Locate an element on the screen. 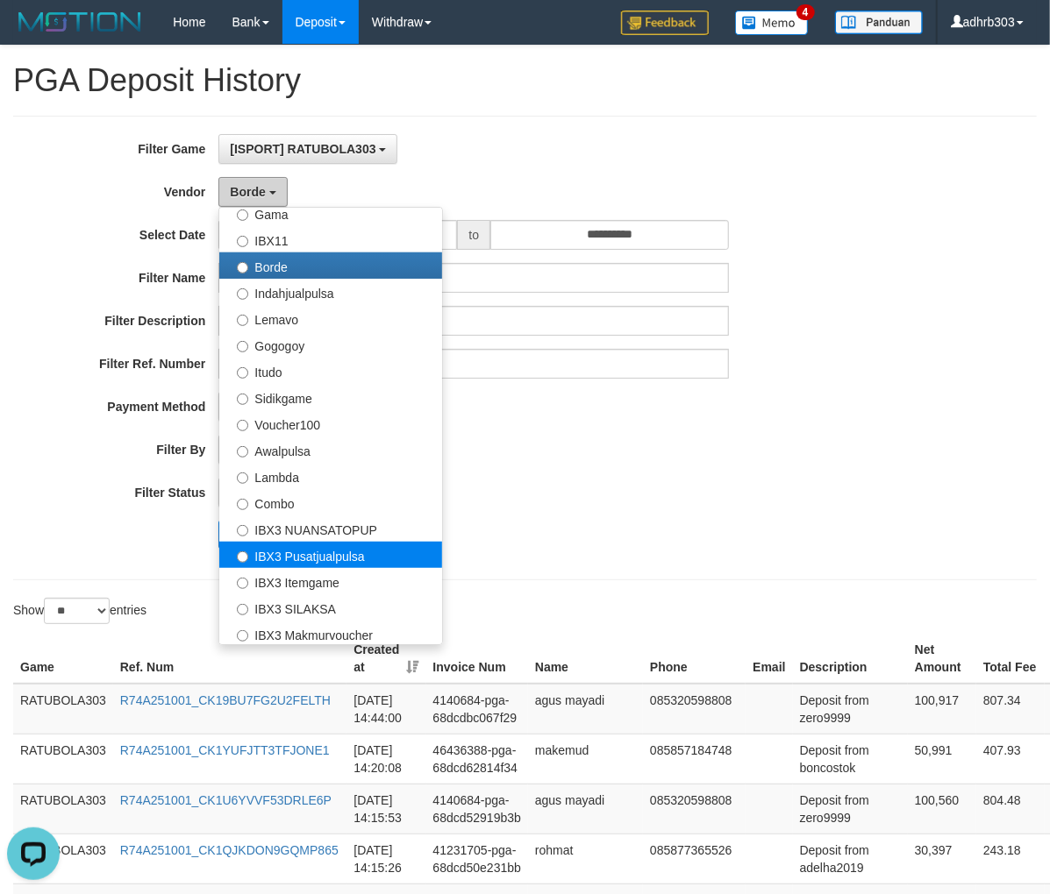 Image resolution: width=1050 pixels, height=894 pixels. a: R74A251001_CK1U6YVVF53DRLE6P is located at coordinates (225, 801).